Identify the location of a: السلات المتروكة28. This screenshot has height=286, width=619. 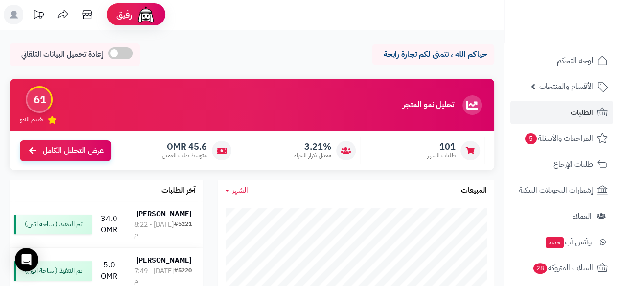
(562, 268).